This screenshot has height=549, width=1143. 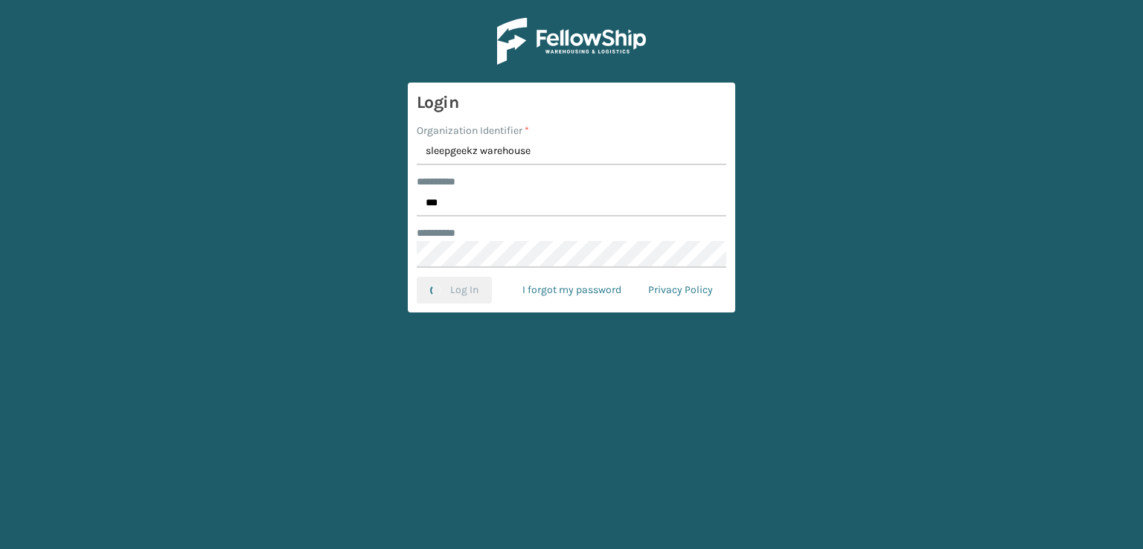 What do you see at coordinates (454, 290) in the screenshot?
I see `button: Log In` at bounding box center [454, 290].